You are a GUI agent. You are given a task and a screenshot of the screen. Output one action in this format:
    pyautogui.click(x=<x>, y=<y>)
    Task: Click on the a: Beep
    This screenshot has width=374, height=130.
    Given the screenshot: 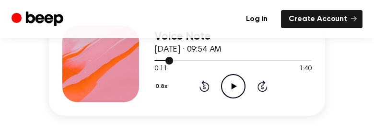 What is the action you would take?
    pyautogui.click(x=38, y=19)
    